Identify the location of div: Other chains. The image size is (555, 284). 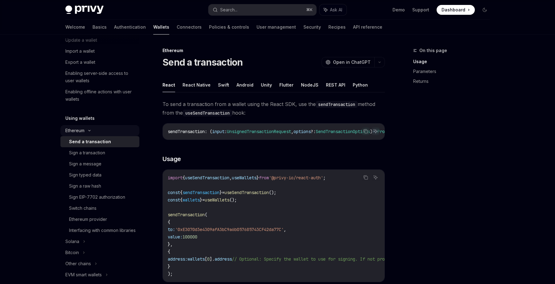
(78, 264).